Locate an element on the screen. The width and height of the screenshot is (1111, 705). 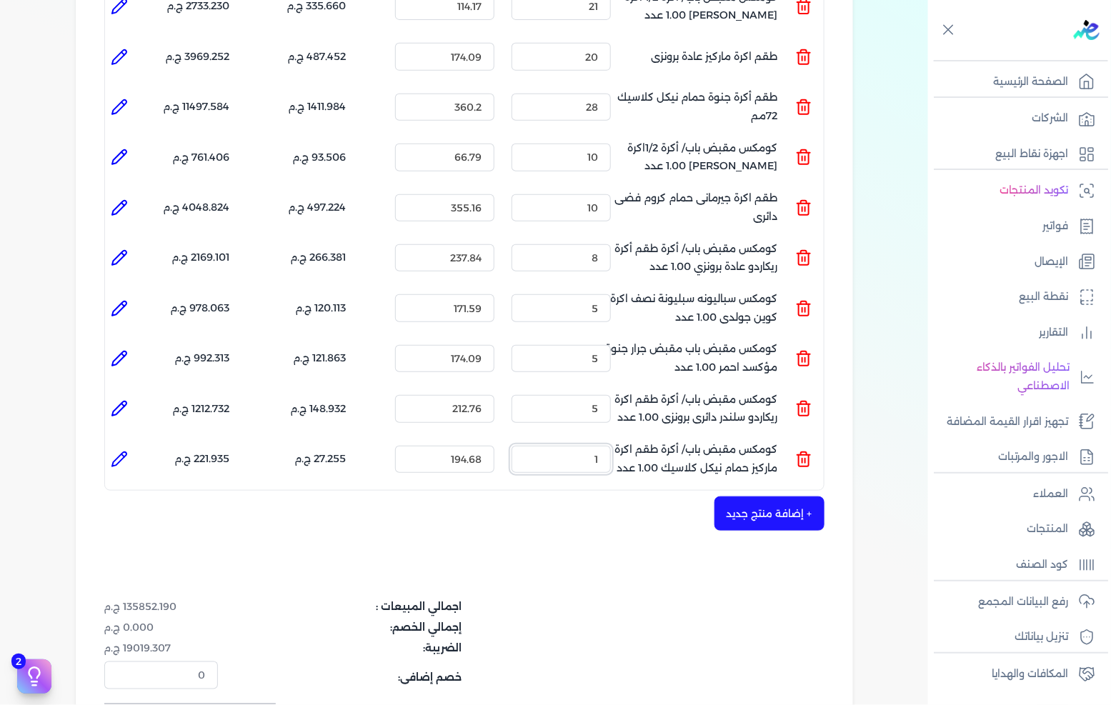
a: المكافات والهدايا is located at coordinates (1015, 674).